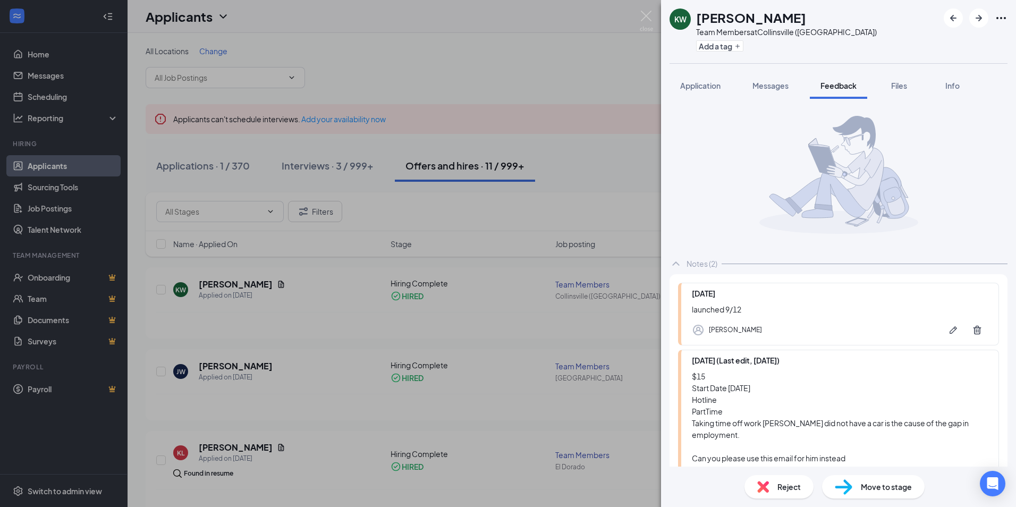 The height and width of the screenshot is (507, 1016). I want to click on button: PlusAdd a tag, so click(719, 46).